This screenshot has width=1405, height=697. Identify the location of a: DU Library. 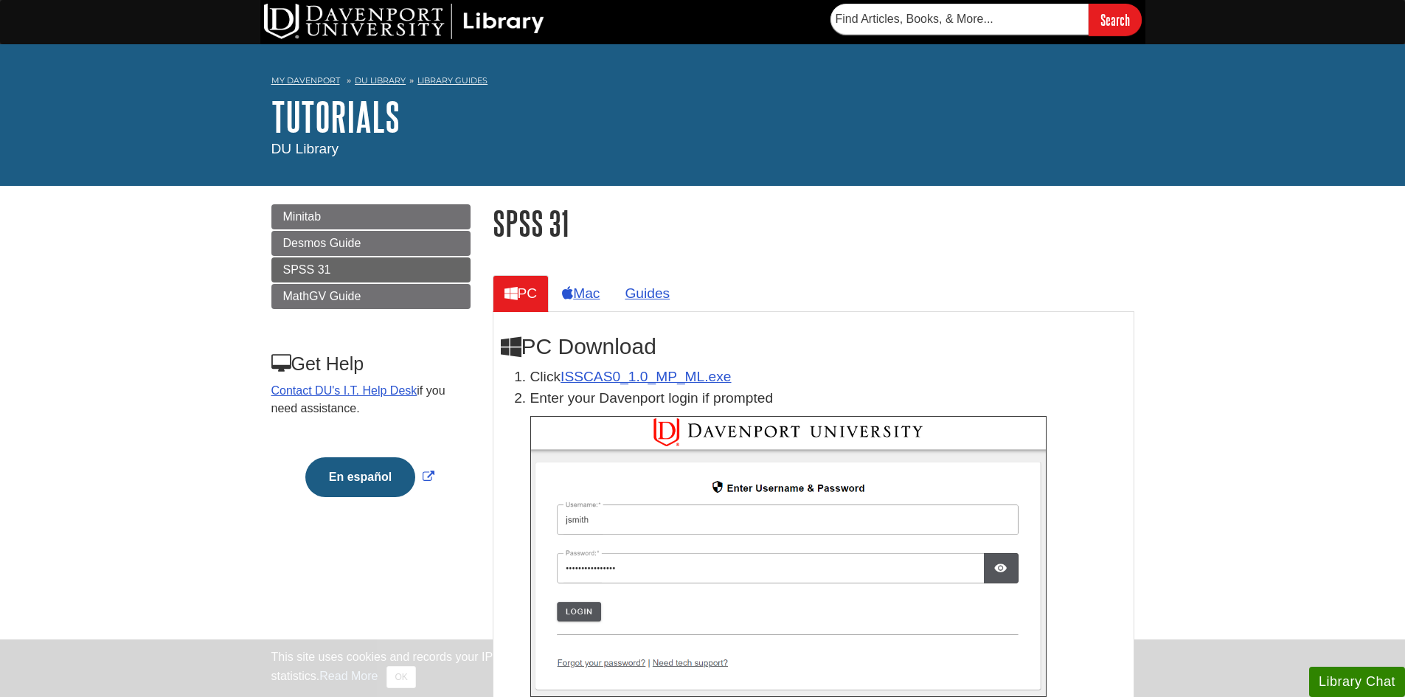
(380, 80).